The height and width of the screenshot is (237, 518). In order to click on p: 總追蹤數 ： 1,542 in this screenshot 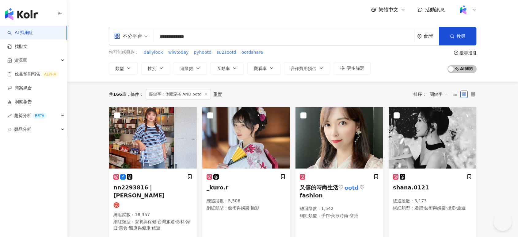, I will do `click(339, 209)`.